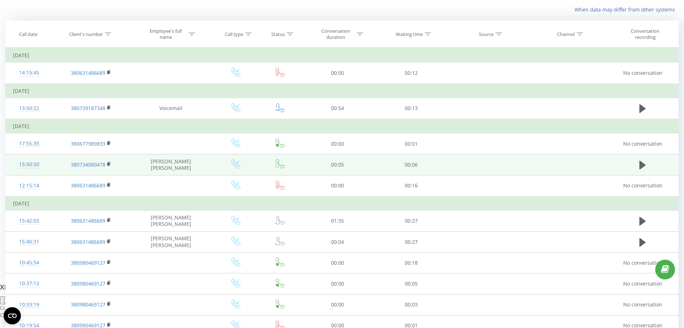 This screenshot has width=684, height=328. Describe the element at coordinates (626, 9) in the screenshot. I see `a: When data may differ from other systems` at that location.